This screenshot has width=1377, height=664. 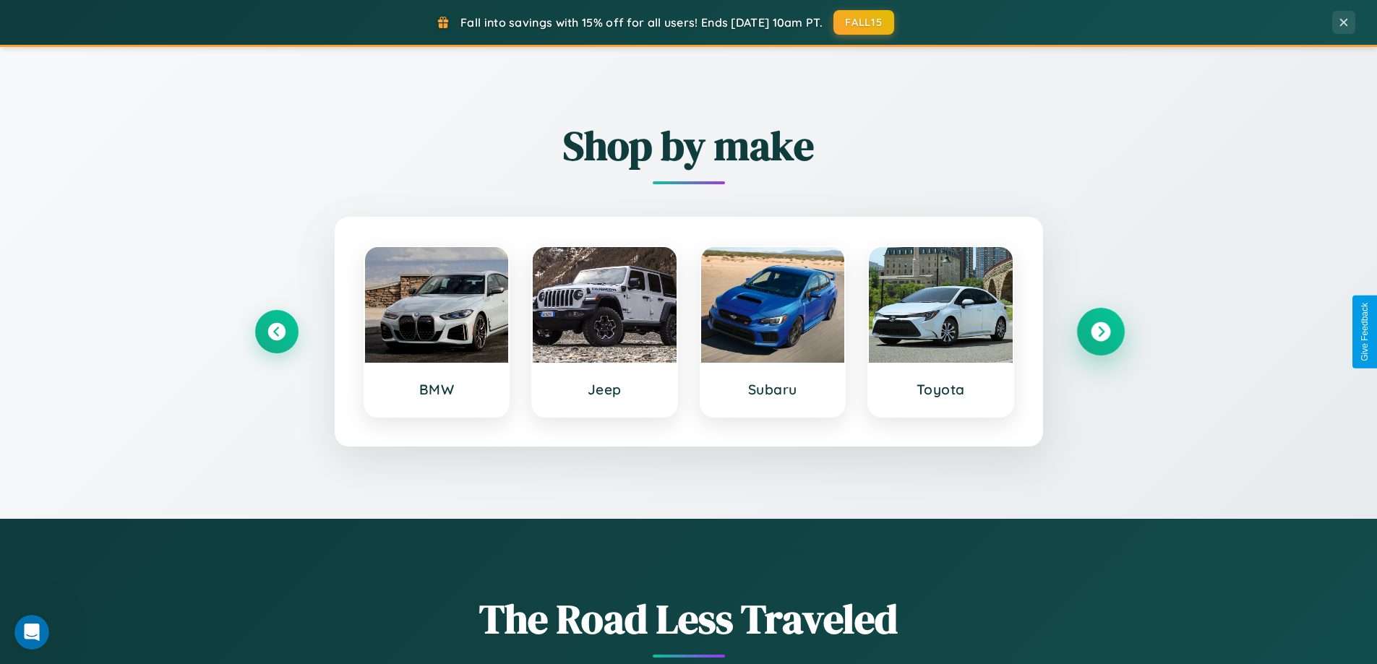 What do you see at coordinates (689, 145) in the screenshot?
I see `h2: Shop by make` at bounding box center [689, 145].